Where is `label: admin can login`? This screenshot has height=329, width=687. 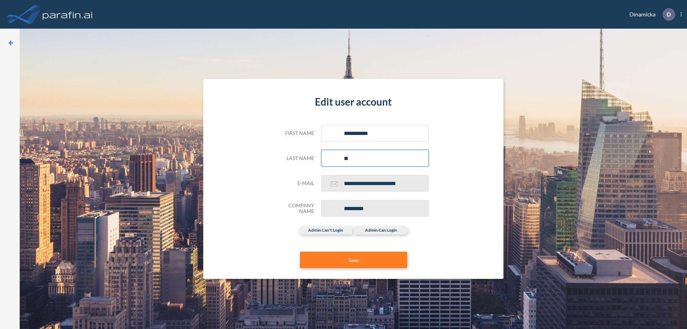
label: admin can login is located at coordinates (381, 230).